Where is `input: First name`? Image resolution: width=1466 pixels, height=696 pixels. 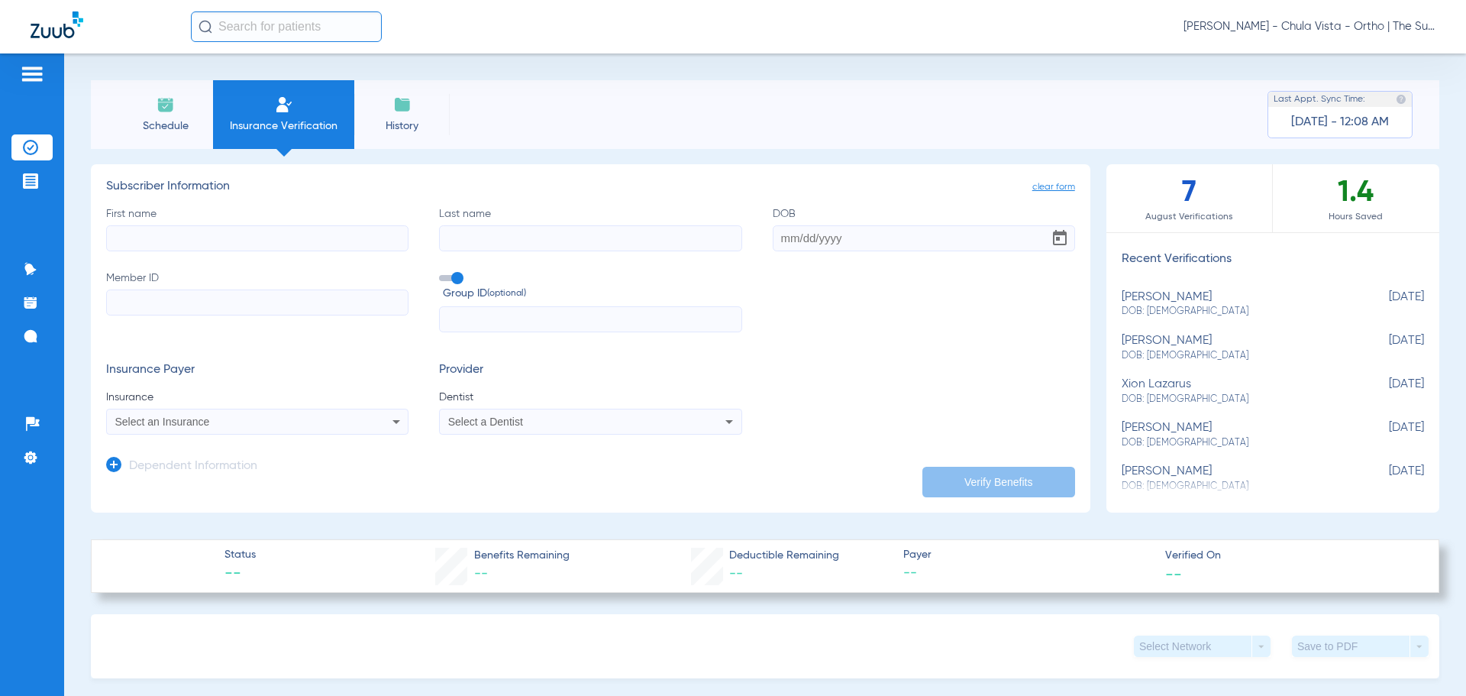
input: First name is located at coordinates (257, 238).